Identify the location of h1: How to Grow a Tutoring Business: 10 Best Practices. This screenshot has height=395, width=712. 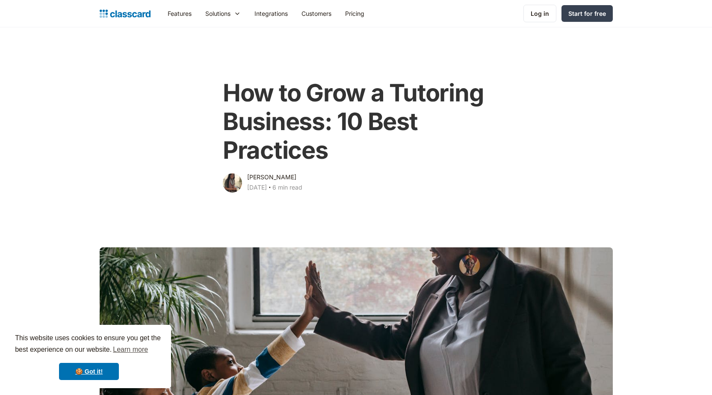
(356, 122).